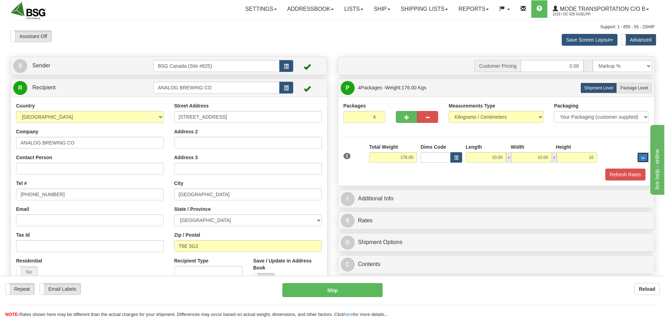 The height and width of the screenshot is (318, 665). What do you see at coordinates (191, 106) in the screenshot?
I see `label: Street Address` at bounding box center [191, 106].